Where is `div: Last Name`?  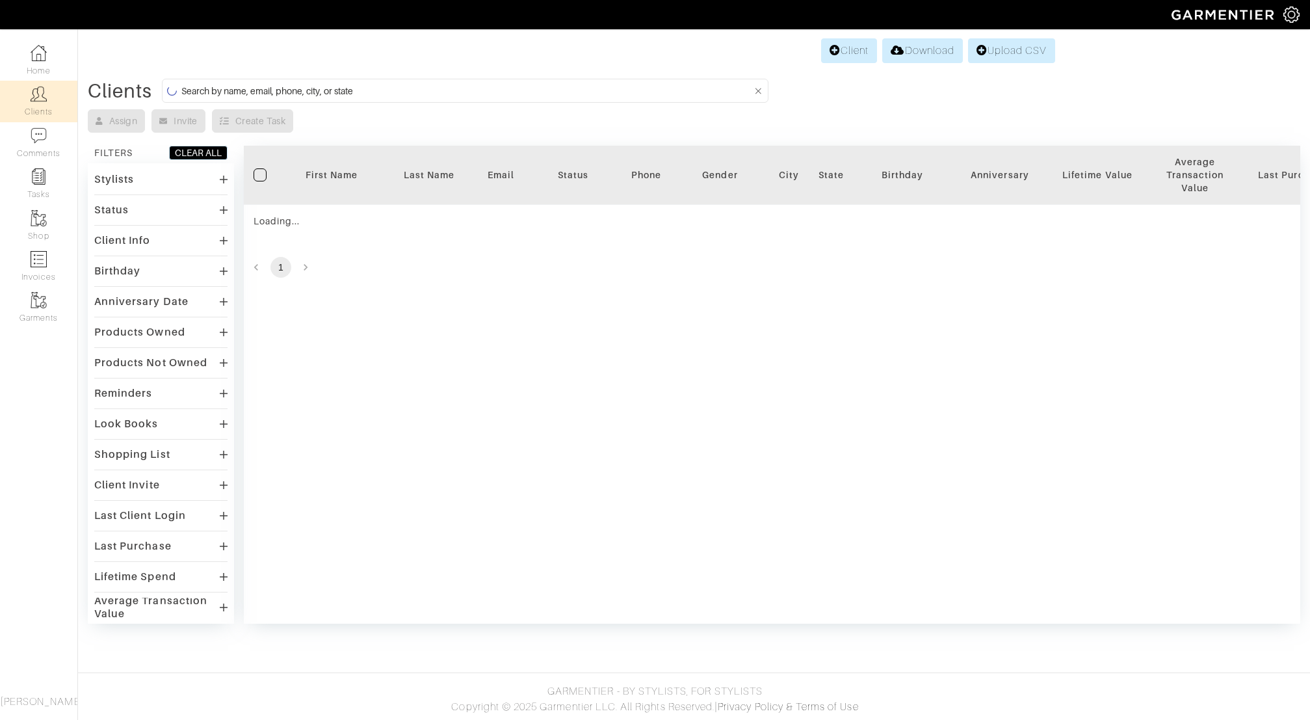 div: Last Name is located at coordinates (429, 175).